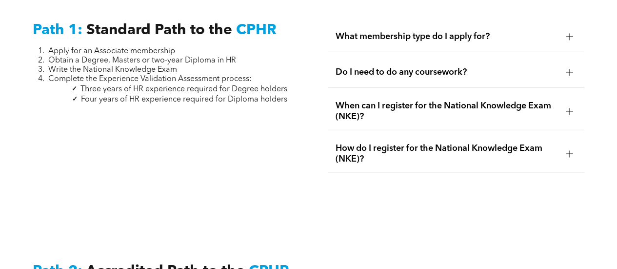  Describe the element at coordinates (256, 30) in the screenshot. I see `span: CPHR` at that location.